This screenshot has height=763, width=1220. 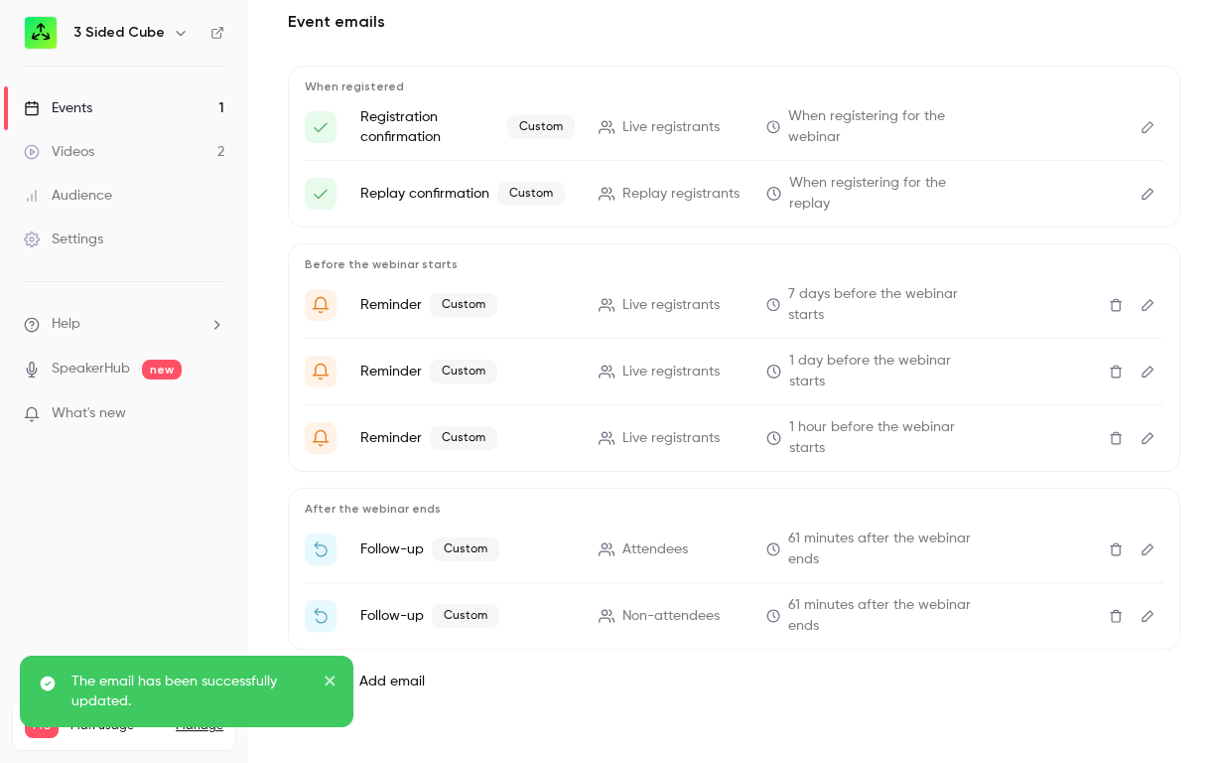 I want to click on li: Thank you for attending {{ event_name }} 💚, so click(x=734, y=549).